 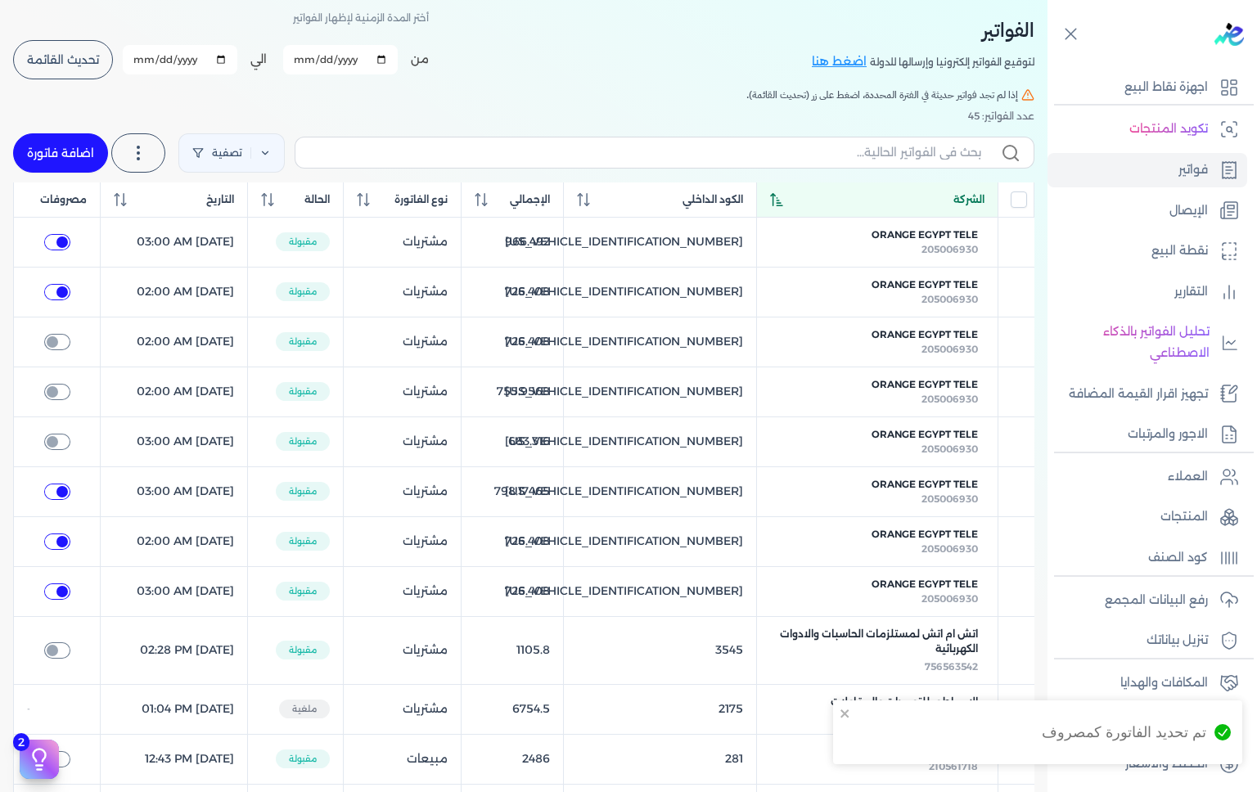 I want to click on span: 210561718, so click(x=953, y=766).